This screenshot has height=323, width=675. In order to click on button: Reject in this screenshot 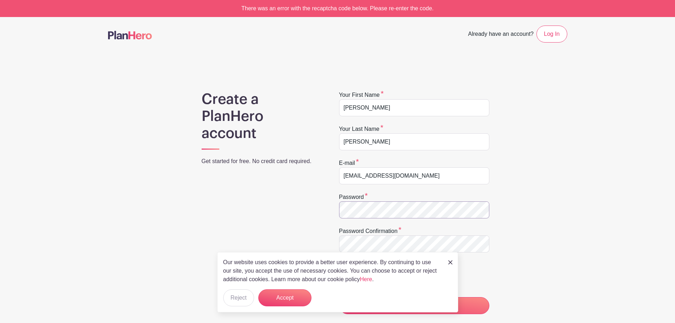, I will do `click(238, 298)`.